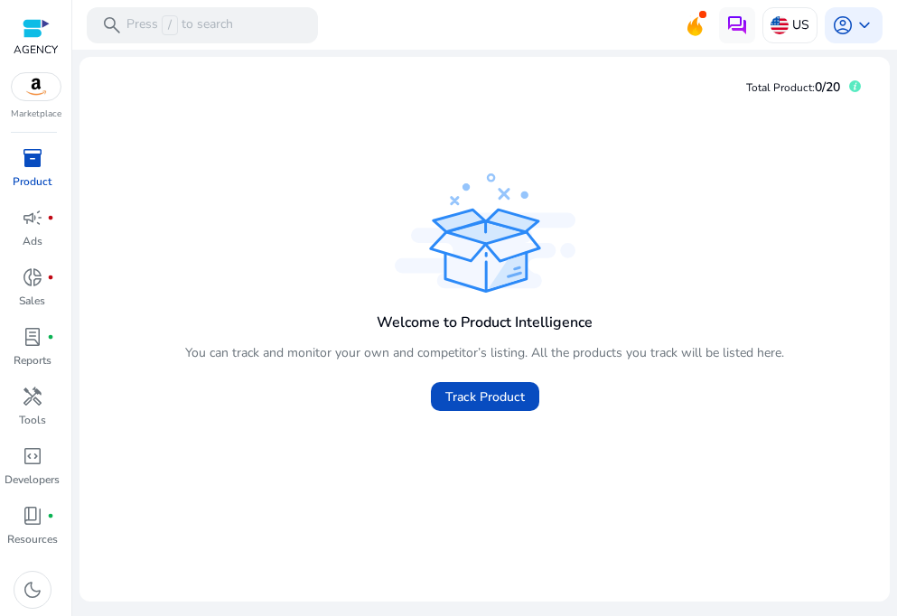 This screenshot has width=897, height=616. I want to click on span: campaign, so click(33, 218).